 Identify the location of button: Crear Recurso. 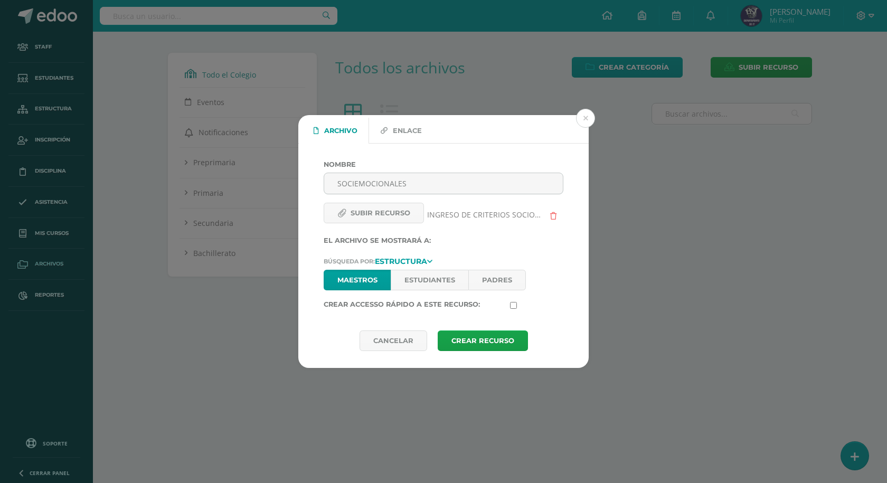
(482, 340).